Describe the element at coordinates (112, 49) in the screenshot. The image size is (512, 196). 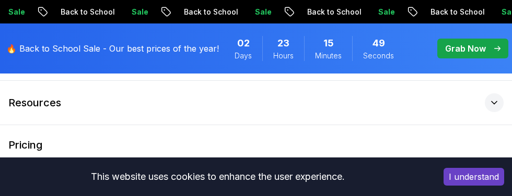
I see `p: 🔥 Back to School Sale - Our best prices of the year!` at that location.